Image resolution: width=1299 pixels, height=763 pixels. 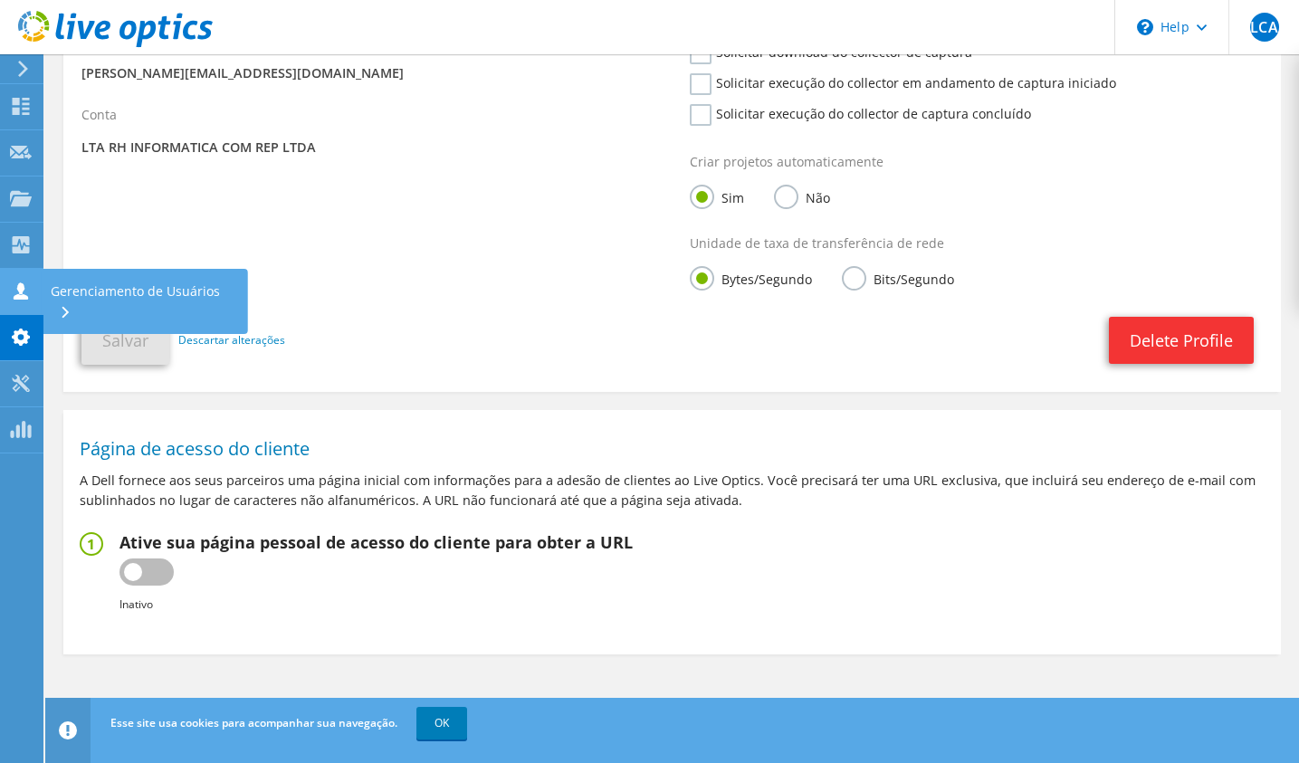 I want to click on label: Conta, so click(x=99, y=115).